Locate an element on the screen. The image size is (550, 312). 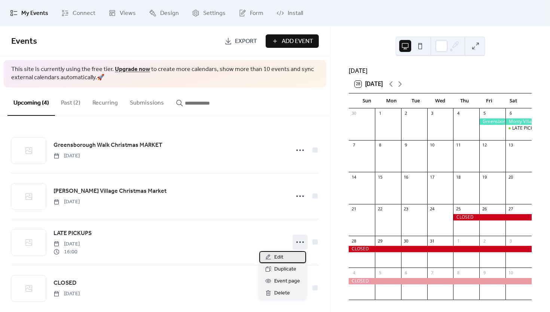
div: 22 is located at coordinates (379, 209).